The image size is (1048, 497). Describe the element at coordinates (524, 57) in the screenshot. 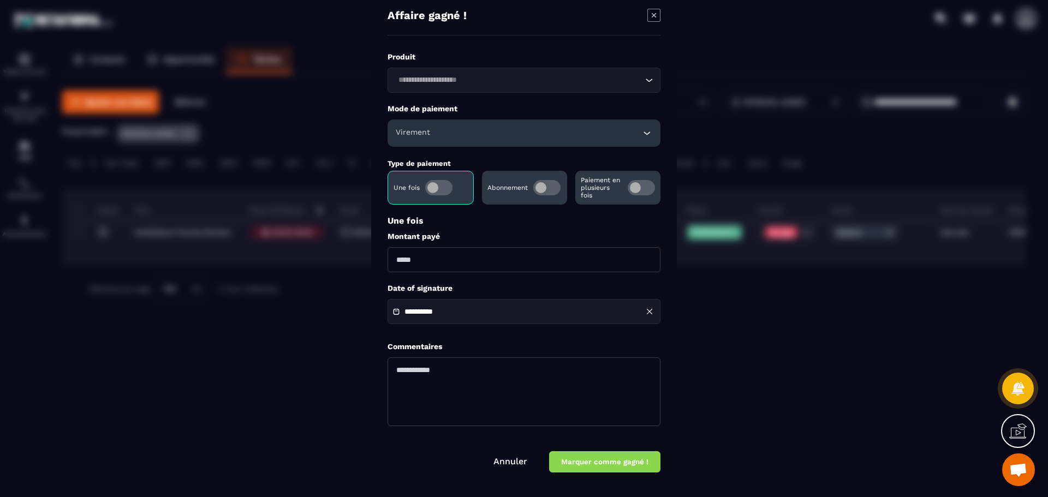

I see `label: Produit` at that location.